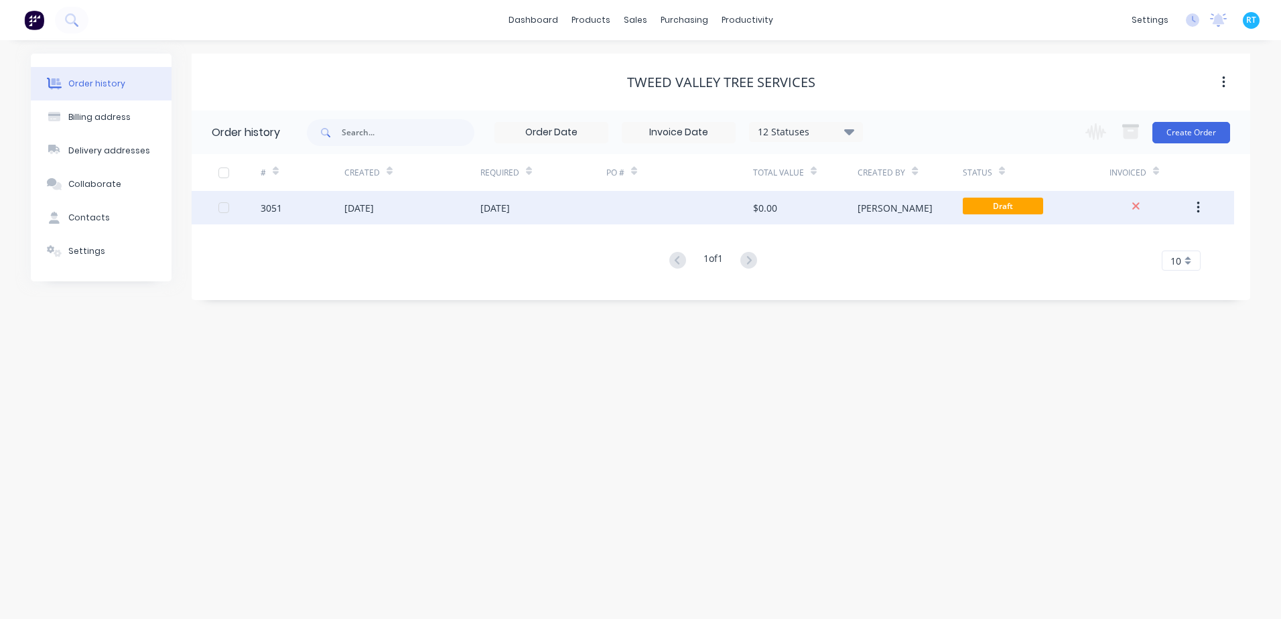 The height and width of the screenshot is (619, 1281). I want to click on div: purchasing, so click(684, 20).